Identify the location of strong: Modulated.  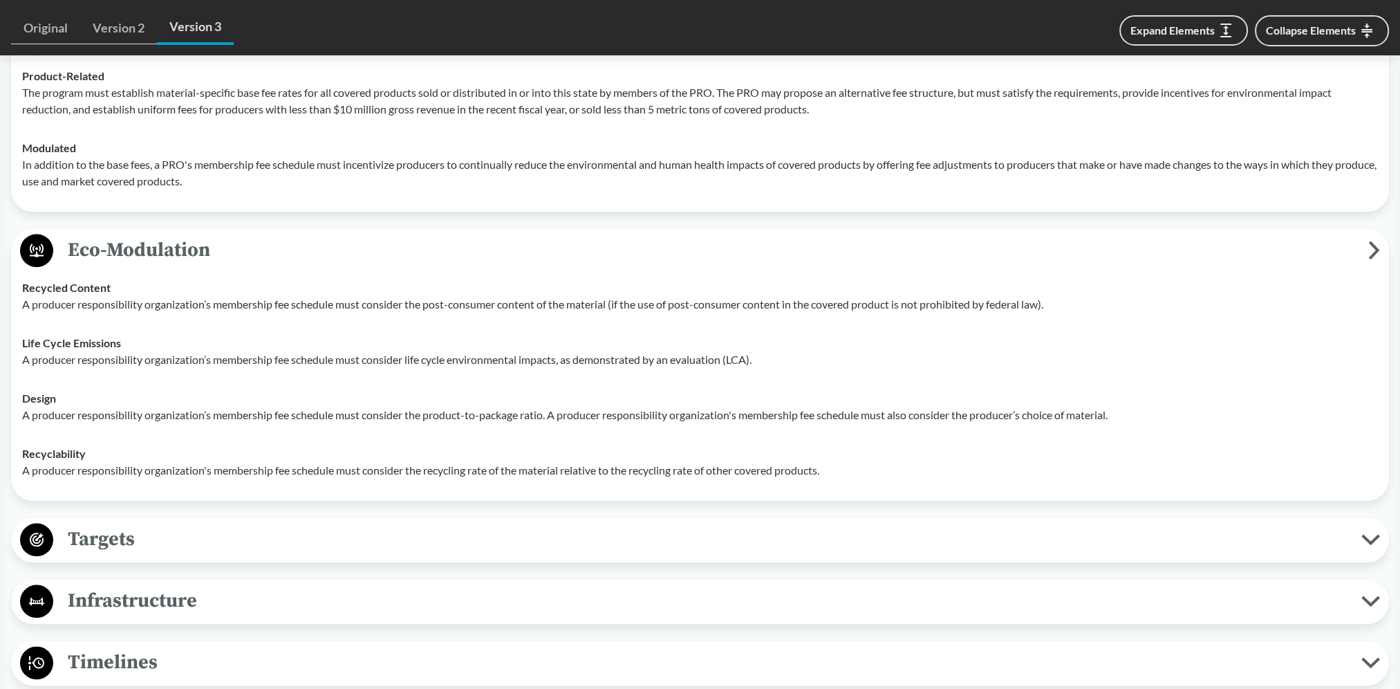
(49, 147).